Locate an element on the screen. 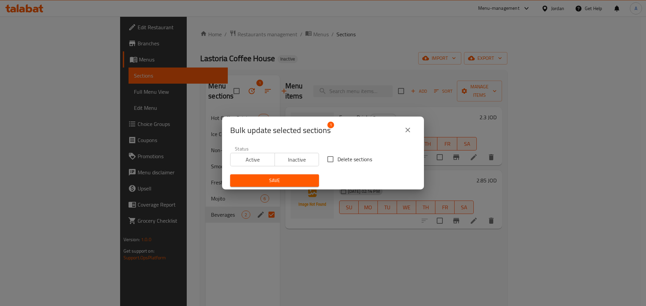 Image resolution: width=646 pixels, height=306 pixels. button: Active is located at coordinates (252, 160).